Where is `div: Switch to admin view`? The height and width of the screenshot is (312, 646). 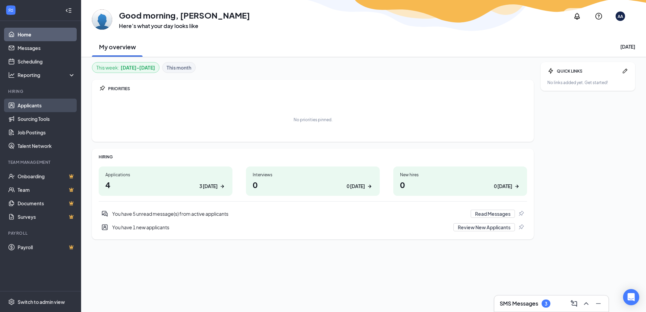 div: Switch to admin view is located at coordinates (41, 302).